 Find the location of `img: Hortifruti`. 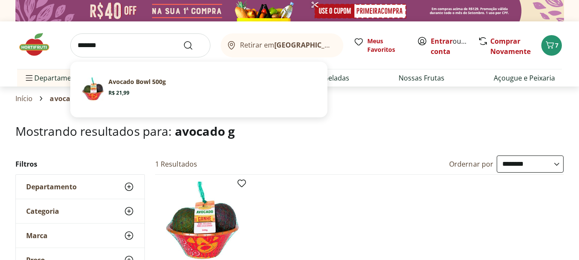

img: Hortifruti is located at coordinates (39, 45).